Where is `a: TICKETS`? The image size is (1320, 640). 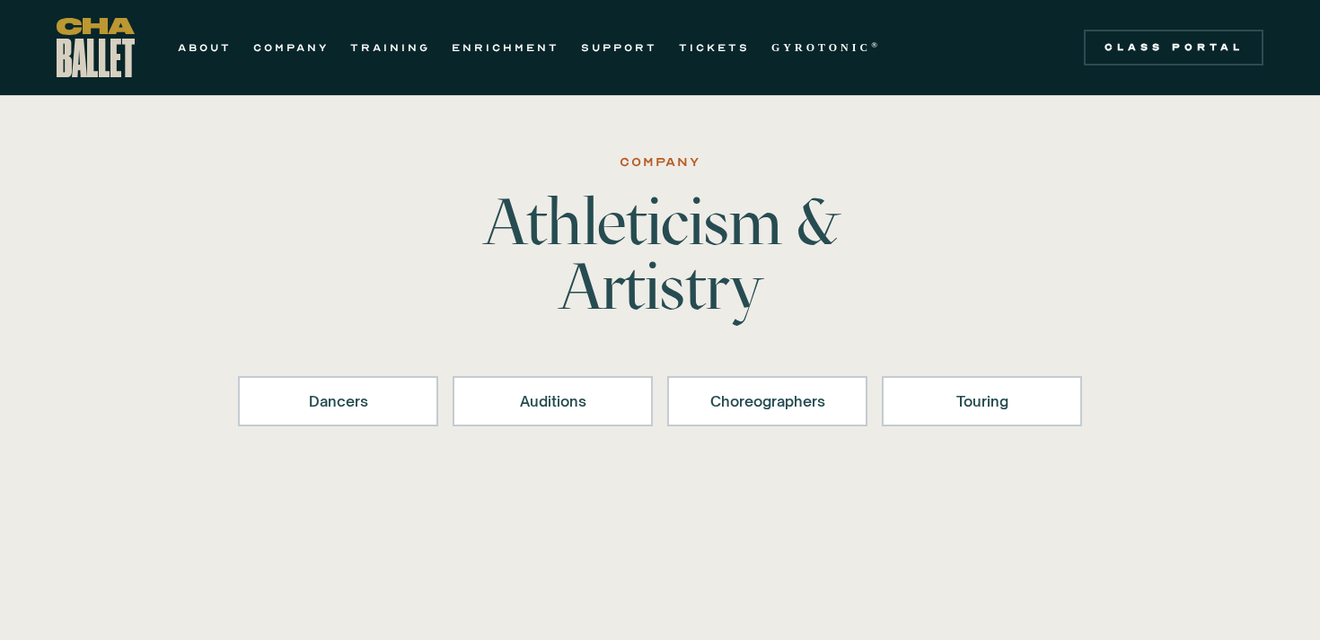
a: TICKETS is located at coordinates (714, 48).